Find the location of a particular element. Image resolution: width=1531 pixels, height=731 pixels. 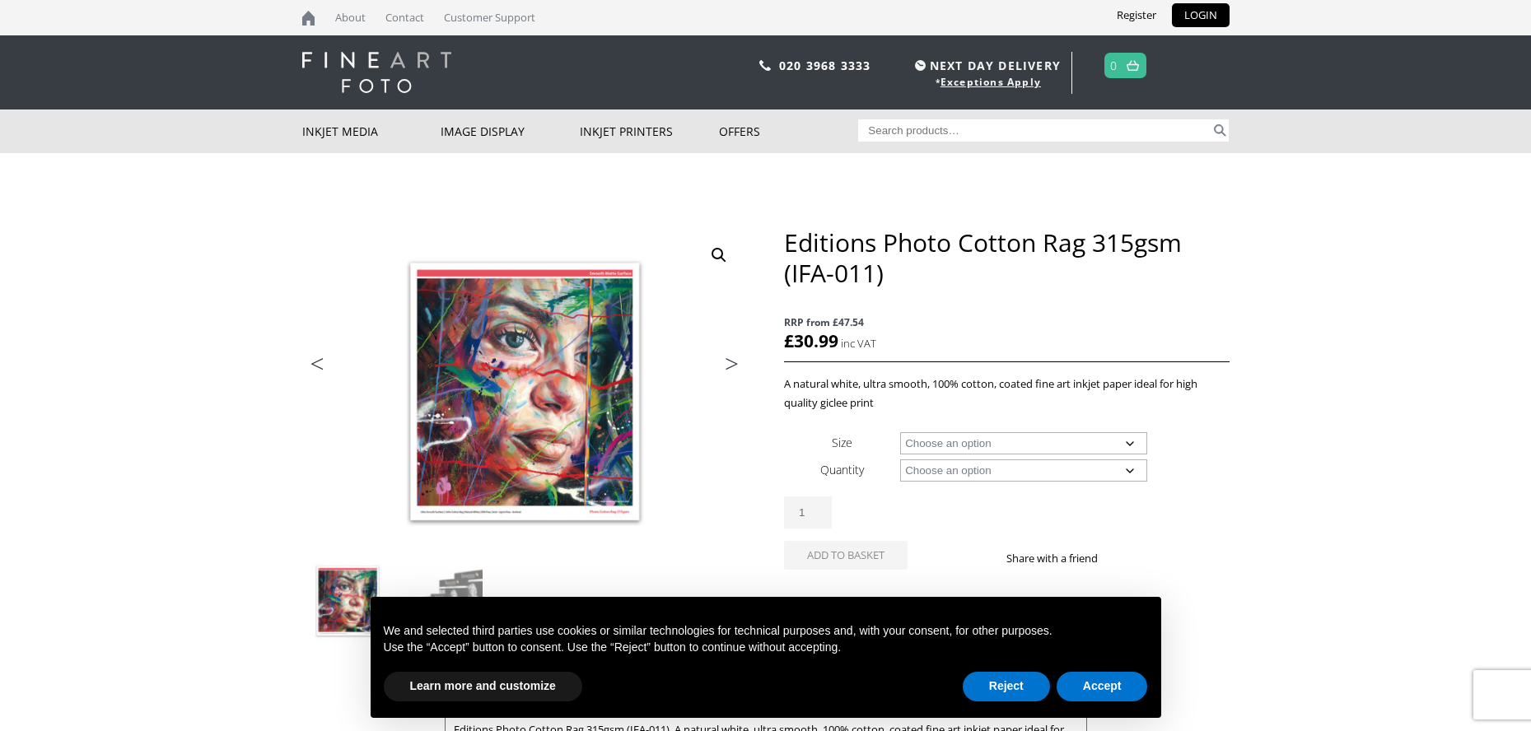

p: We and selected third parties use cookies or similar technologies for technical purposes and, wit... is located at coordinates (766, 632).